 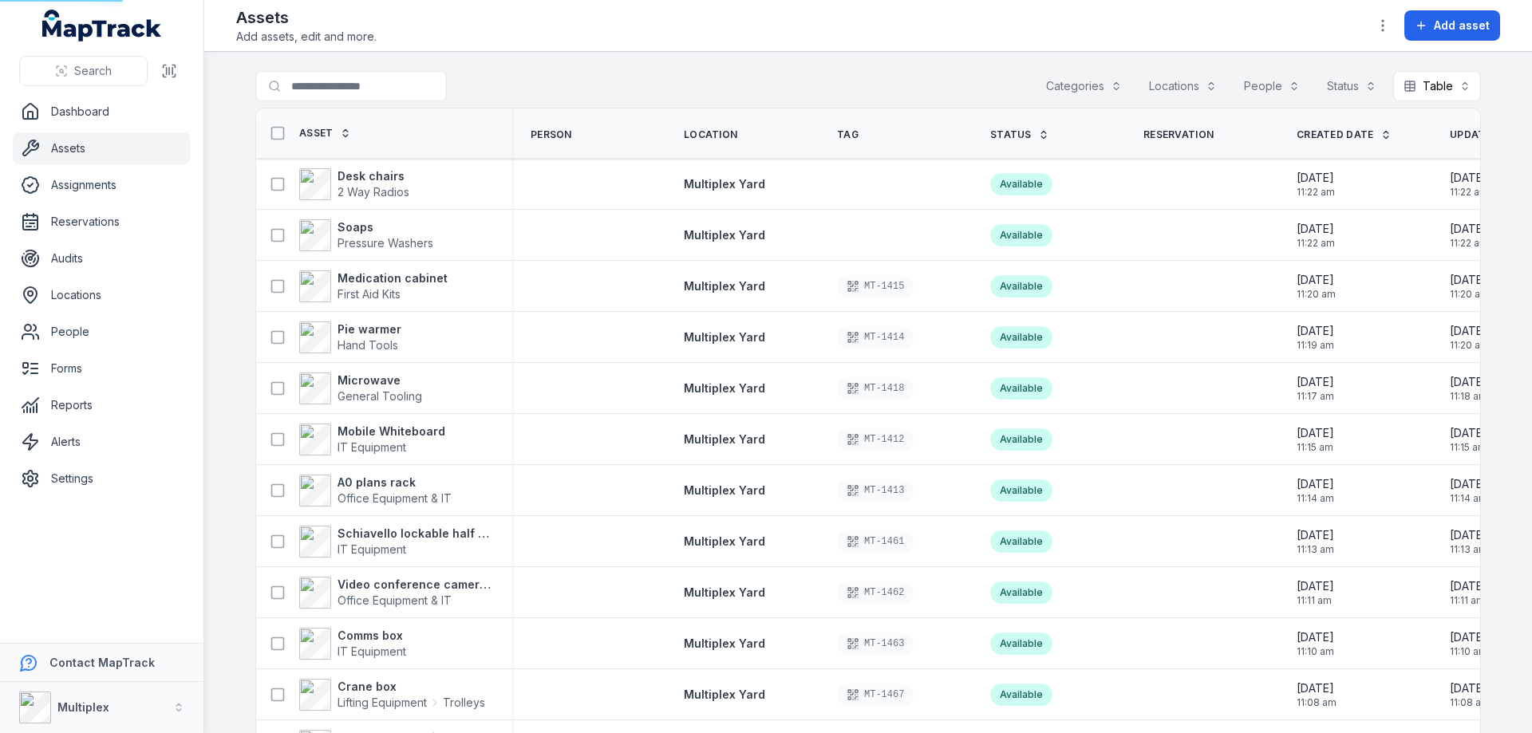 I want to click on span: Add asset, so click(x=1462, y=26).